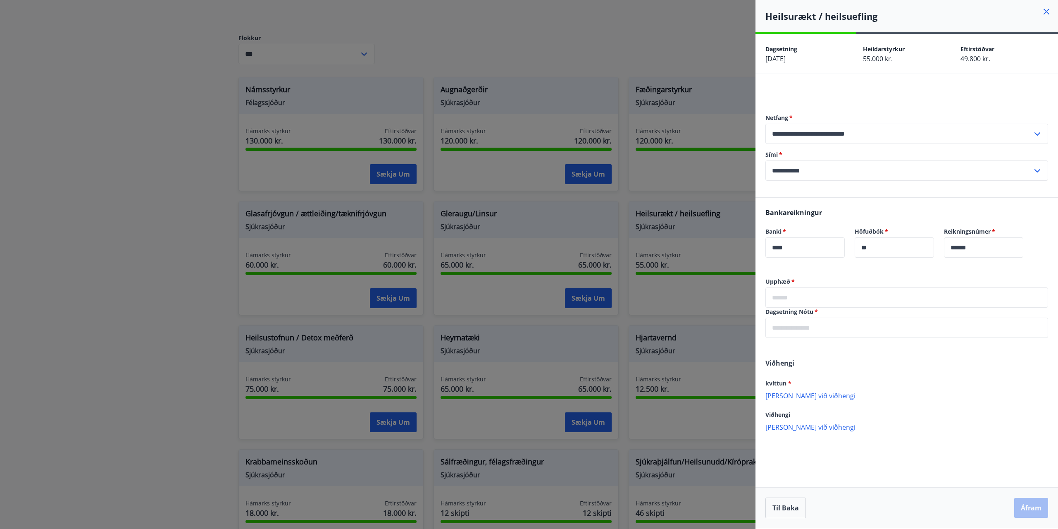  What do you see at coordinates (907, 118) in the screenshot?
I see `label: Netfang` at bounding box center [907, 118].